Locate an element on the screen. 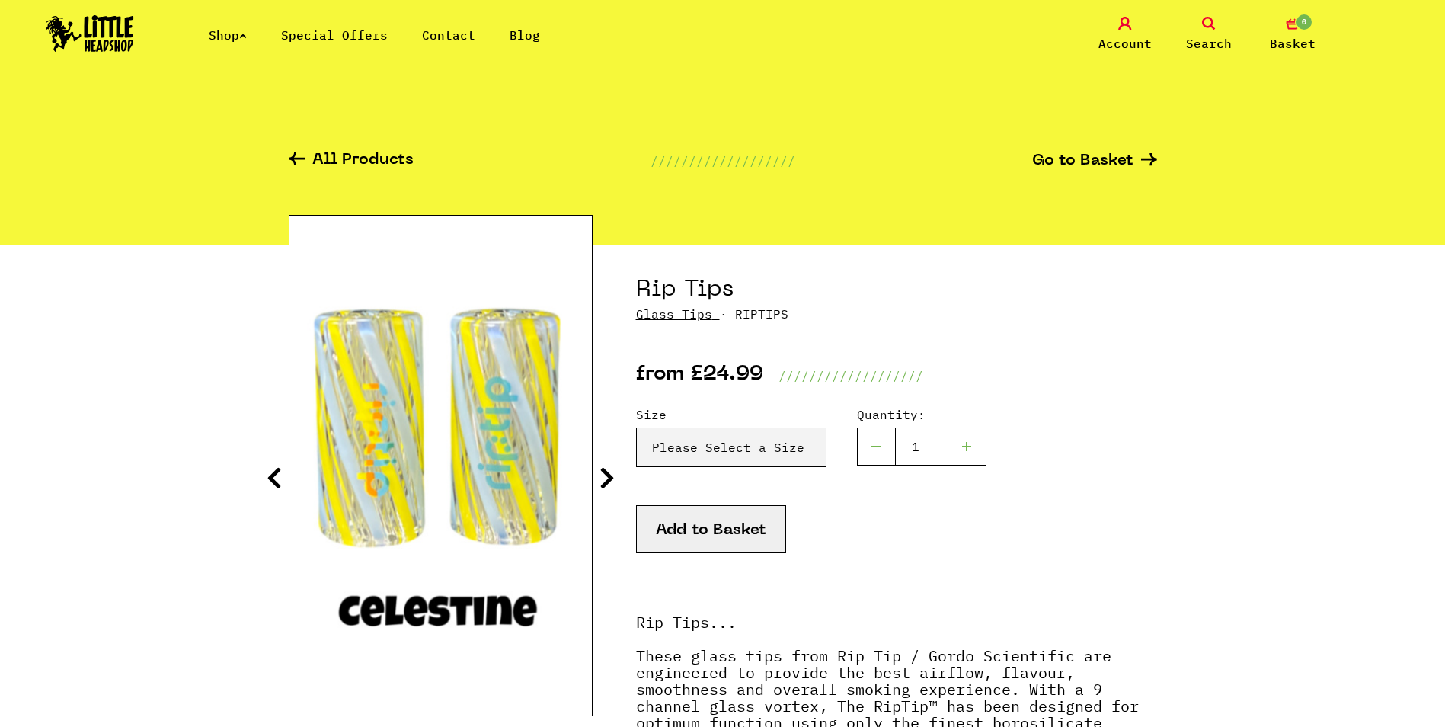 The image size is (1445, 727). span: Account is located at coordinates (1125, 43).